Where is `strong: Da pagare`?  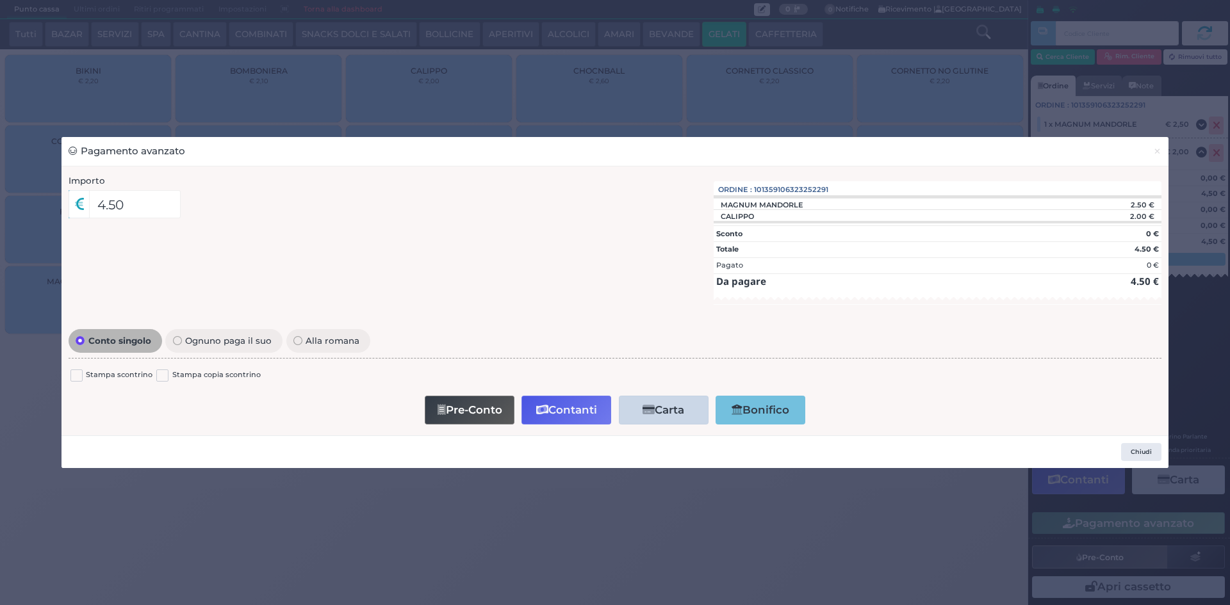 strong: Da pagare is located at coordinates (741, 281).